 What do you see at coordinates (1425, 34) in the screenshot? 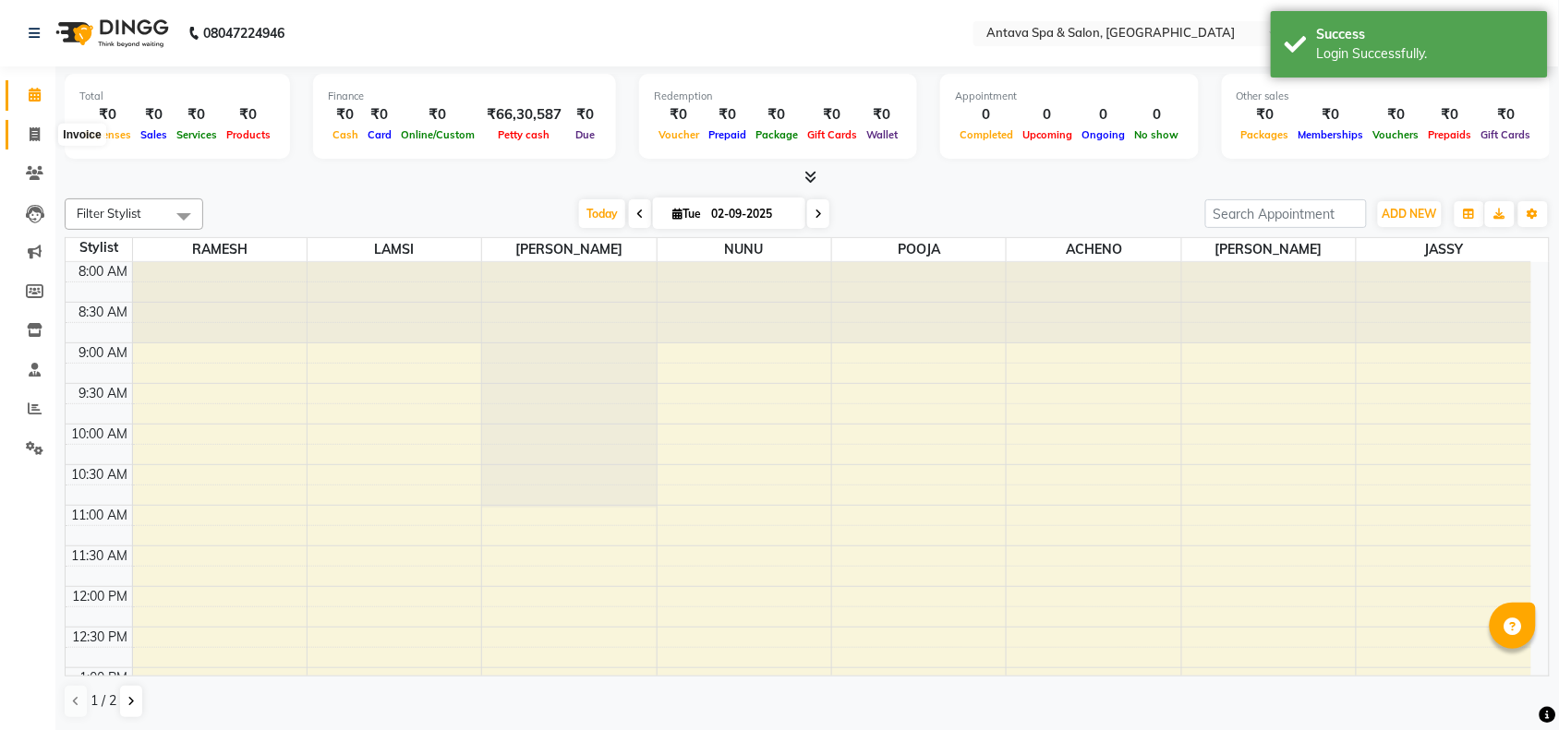
I see `div: Success` at bounding box center [1425, 34].